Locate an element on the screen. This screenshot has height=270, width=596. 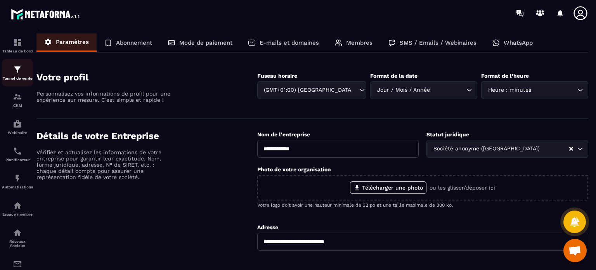
p: Tunnel de vente is located at coordinates (17, 78).